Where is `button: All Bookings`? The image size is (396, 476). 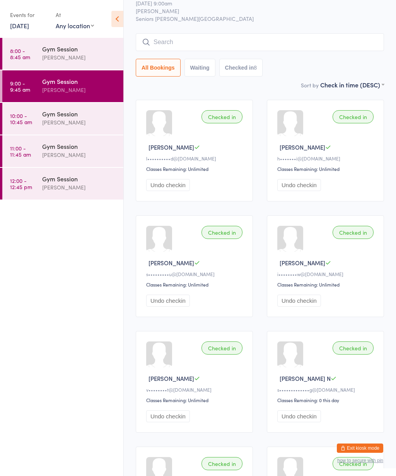 button: All Bookings is located at coordinates (158, 68).